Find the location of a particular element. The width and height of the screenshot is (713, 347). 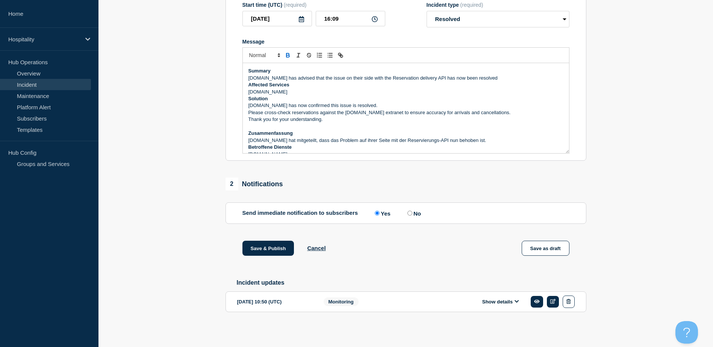

div: Incident type is located at coordinates (498, 5).